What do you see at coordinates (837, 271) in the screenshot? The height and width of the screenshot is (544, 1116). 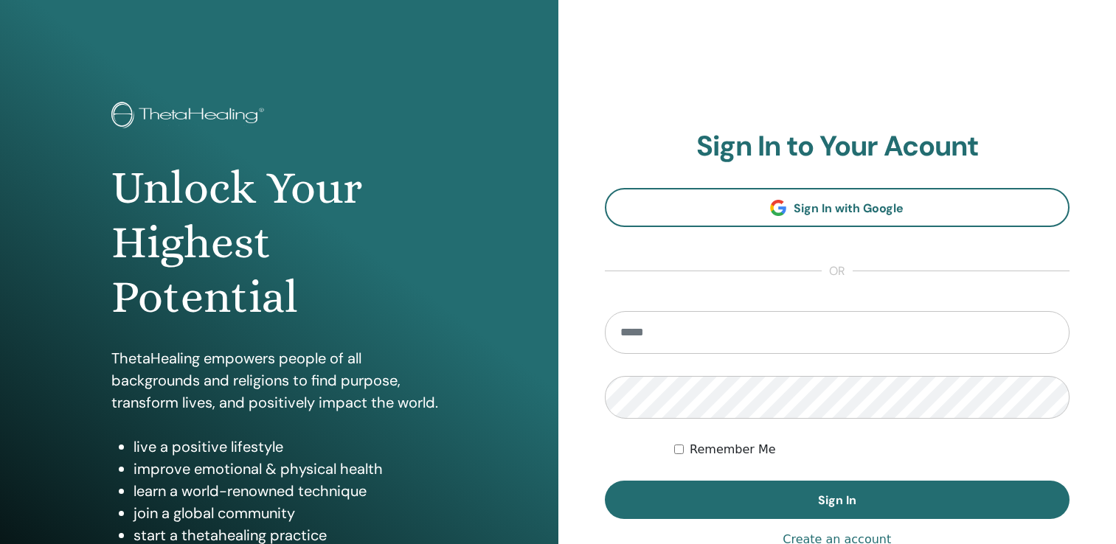 I see `span: or` at bounding box center [837, 271].